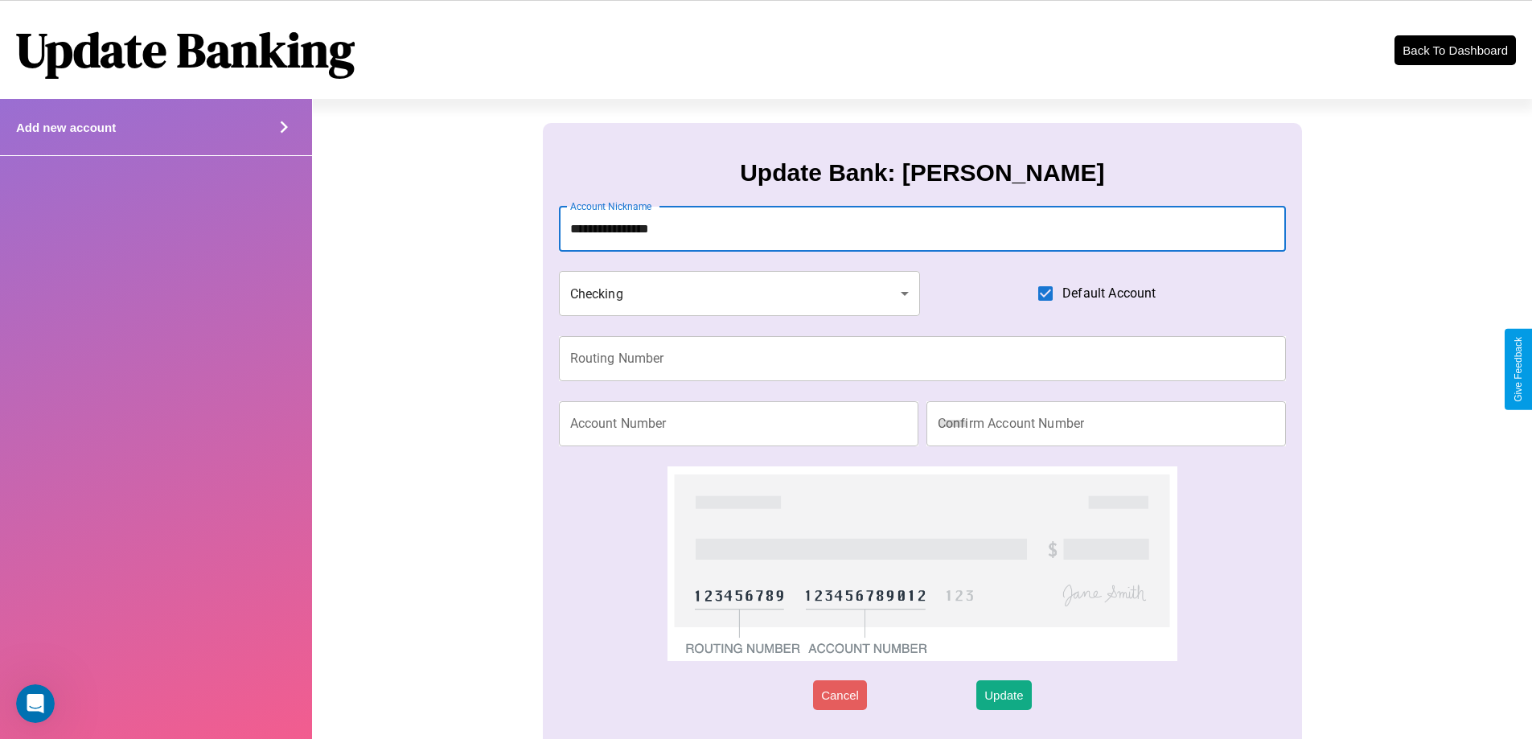 The image size is (1532, 739). Describe the element at coordinates (66, 127) in the screenshot. I see `h4: Add new account` at that location.